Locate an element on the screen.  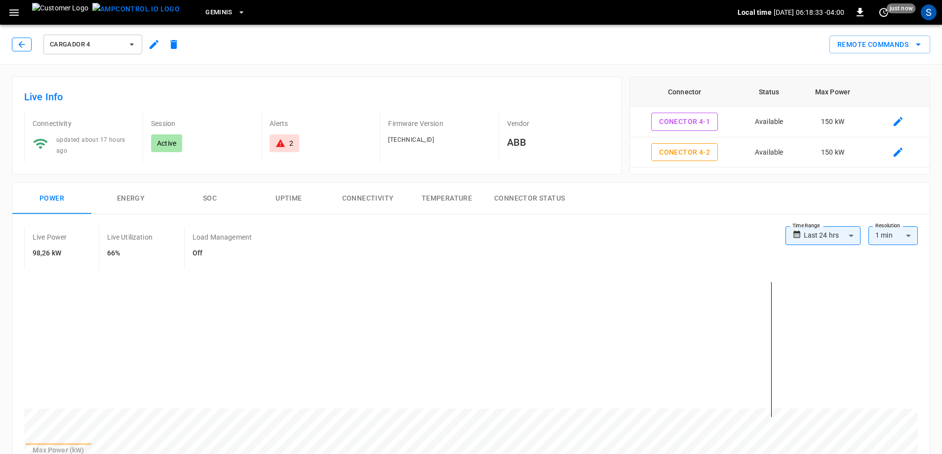
button: Geminis is located at coordinates (225, 12).